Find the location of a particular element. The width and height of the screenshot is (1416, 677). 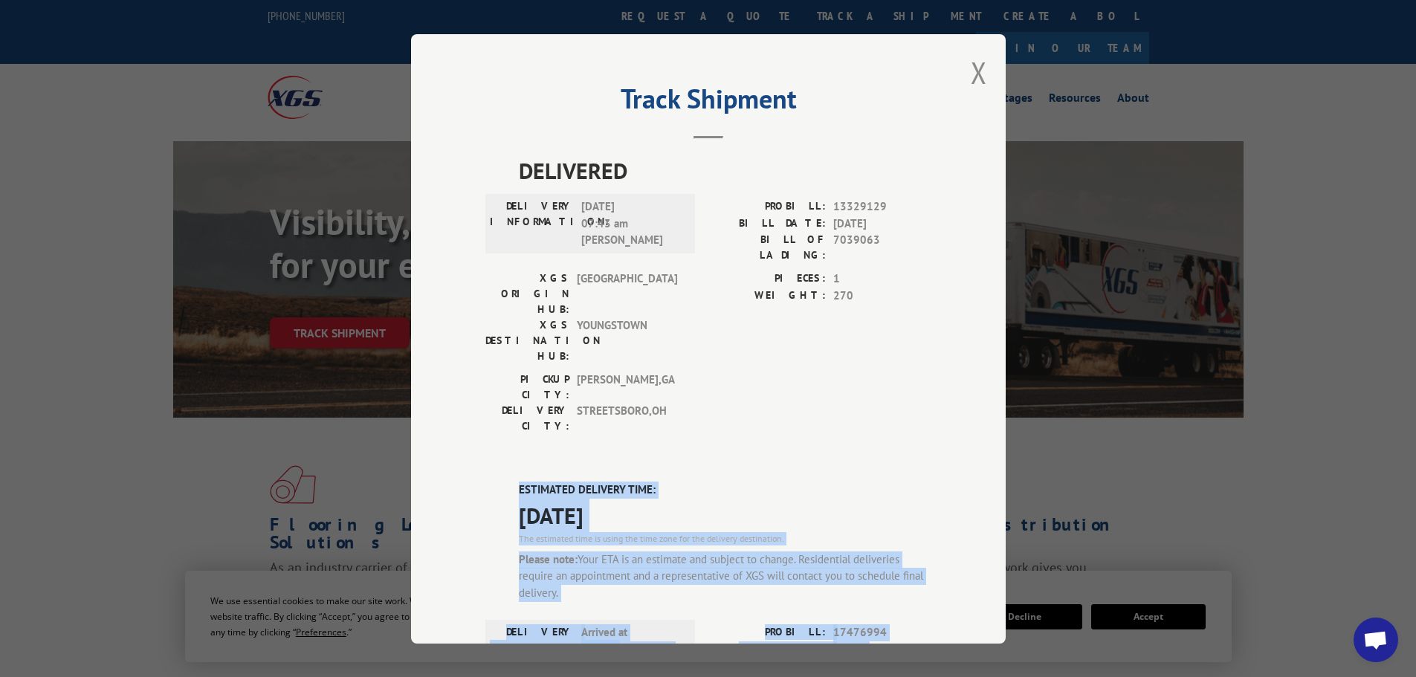

h2: Track Shipment is located at coordinates (708, 103).